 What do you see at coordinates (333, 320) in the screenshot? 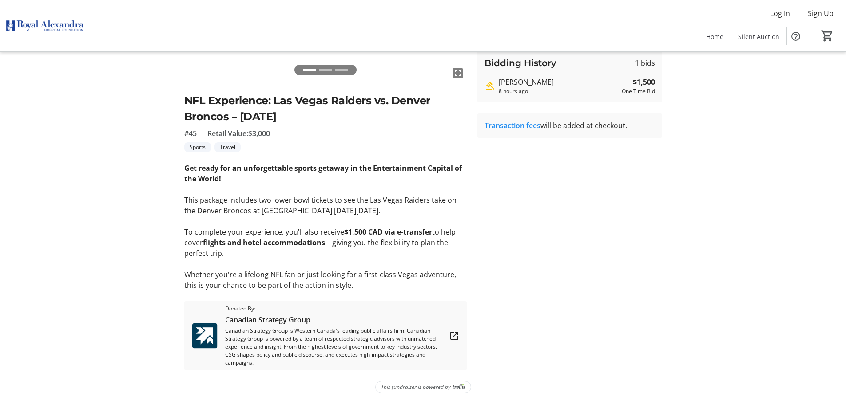
I see `span: Canadian Strategy Group` at bounding box center [333, 320].